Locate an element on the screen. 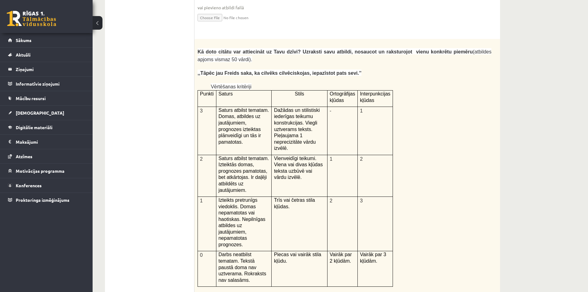 The width and height of the screenshot is (588, 292). a: Ziņojumi is located at coordinates (46, 69).